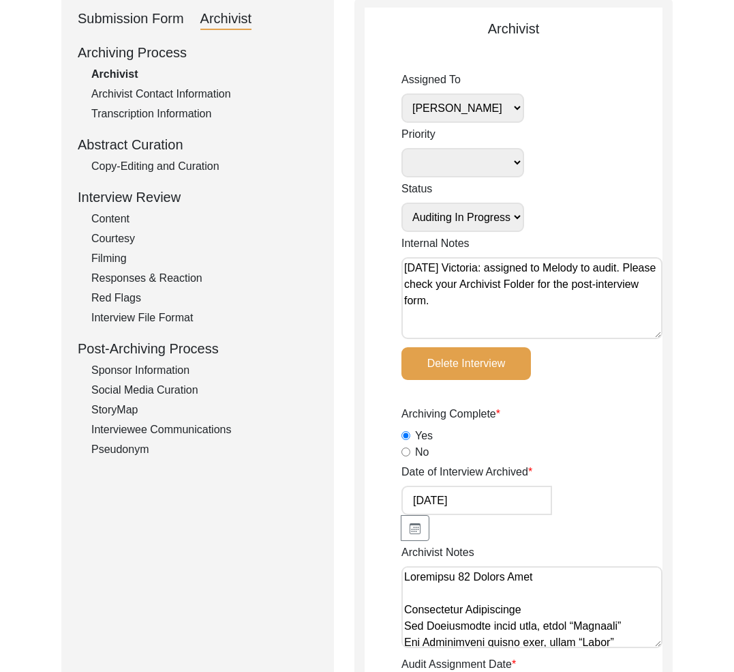 The height and width of the screenshot is (672, 734). Describe the element at coordinates (205, 166) in the screenshot. I see `div: Copy-Editing and Curation` at that location.